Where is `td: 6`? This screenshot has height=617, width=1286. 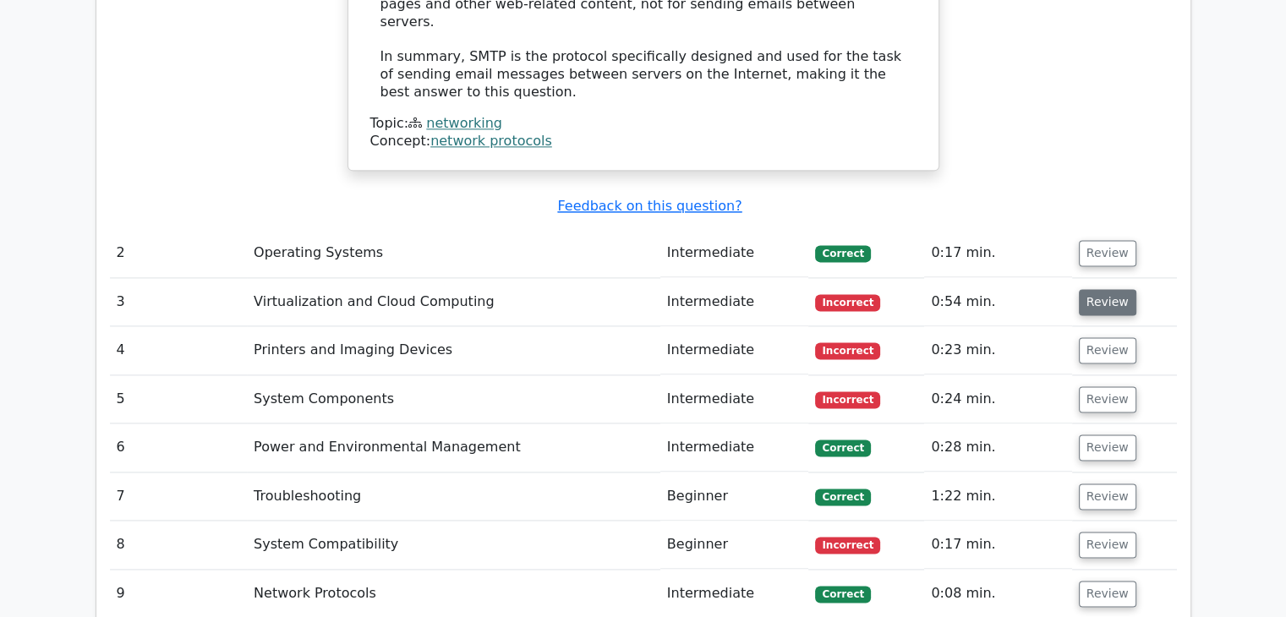
td: 6 is located at coordinates (178, 447).